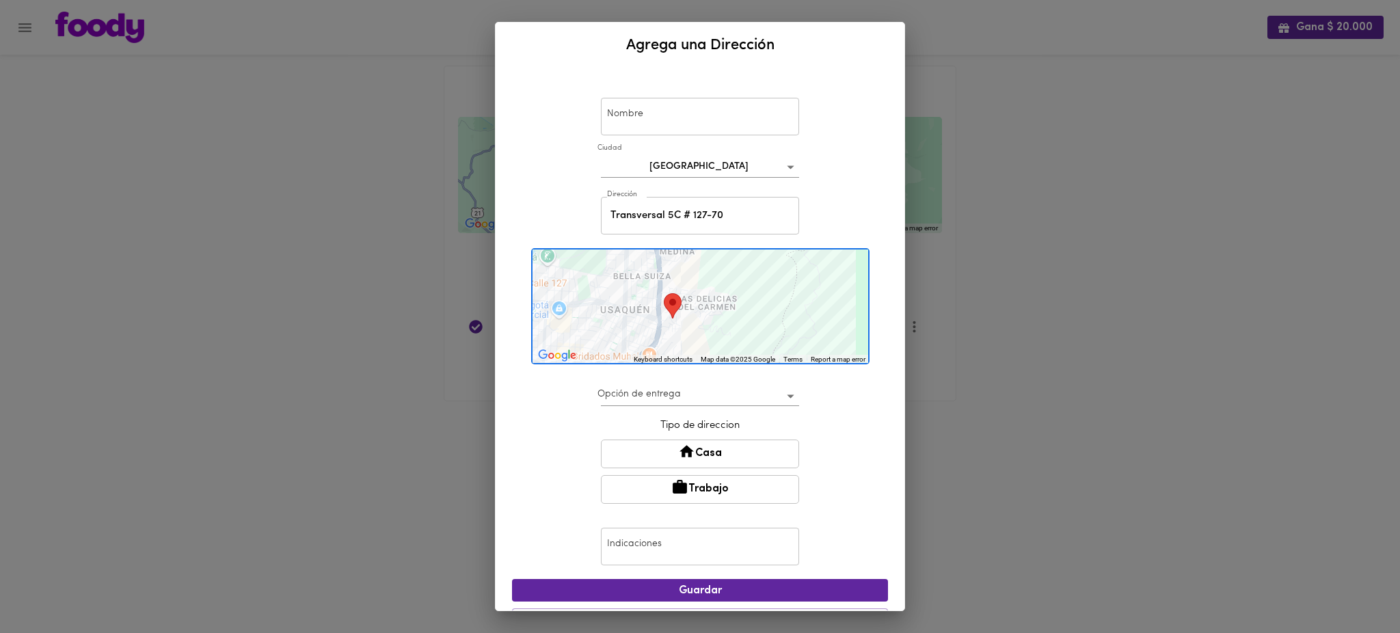 Image resolution: width=1400 pixels, height=633 pixels. I want to click on label: Opción de entrega, so click(639, 394).